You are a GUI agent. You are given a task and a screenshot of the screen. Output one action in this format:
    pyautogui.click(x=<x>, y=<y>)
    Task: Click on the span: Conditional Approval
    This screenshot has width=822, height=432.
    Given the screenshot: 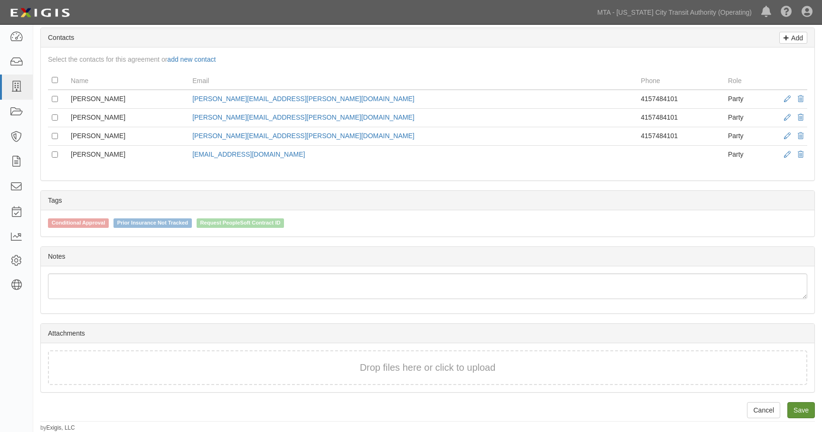 What is the action you would take?
    pyautogui.click(x=78, y=223)
    